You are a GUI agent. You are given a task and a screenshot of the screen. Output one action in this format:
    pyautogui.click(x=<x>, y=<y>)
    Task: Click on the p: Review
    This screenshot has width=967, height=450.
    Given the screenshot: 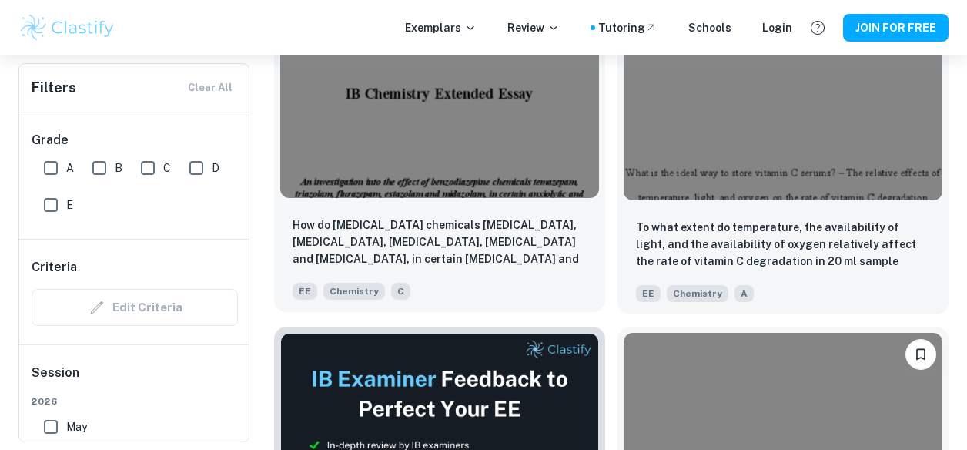 What is the action you would take?
    pyautogui.click(x=534, y=28)
    